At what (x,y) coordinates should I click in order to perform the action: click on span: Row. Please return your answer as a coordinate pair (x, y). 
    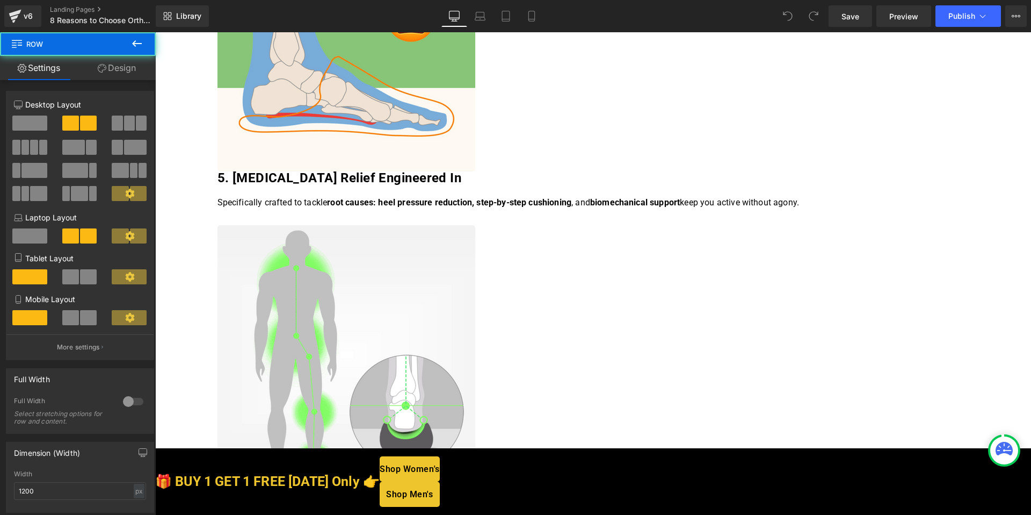
    Looking at the image, I should click on (64, 44).